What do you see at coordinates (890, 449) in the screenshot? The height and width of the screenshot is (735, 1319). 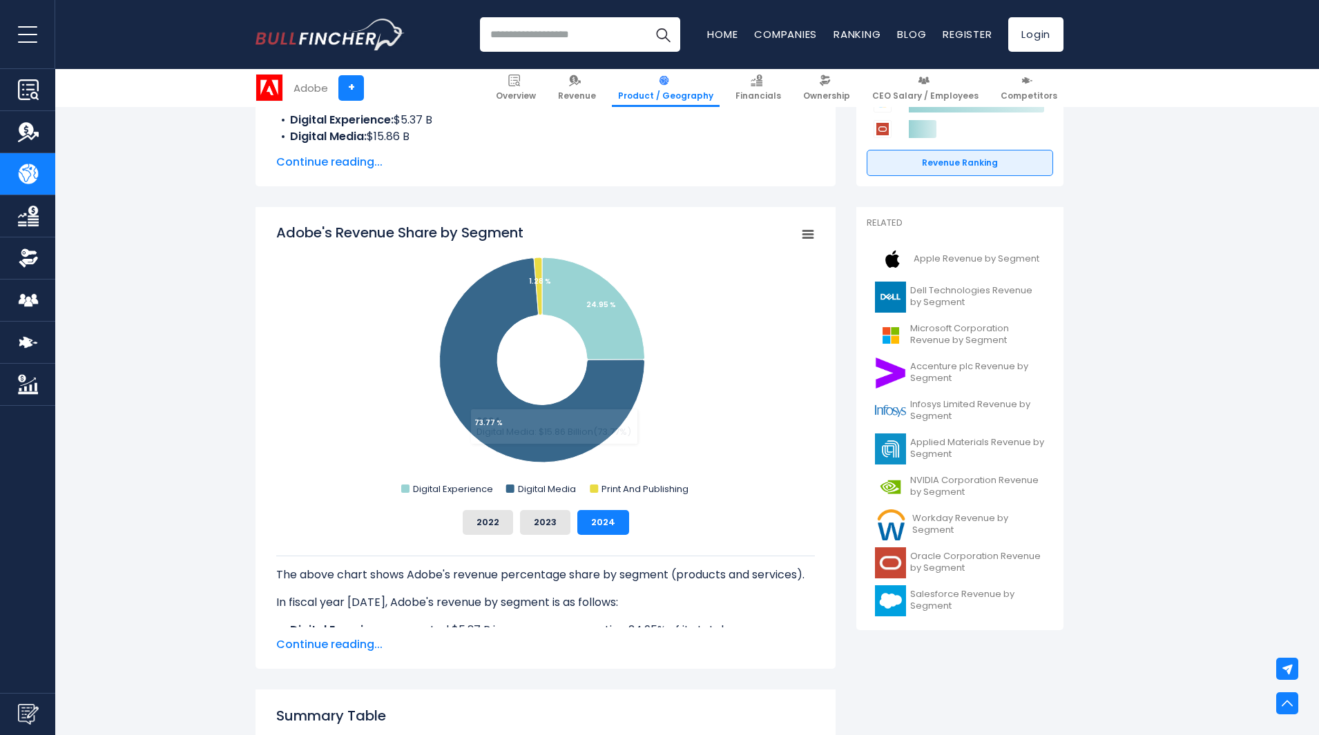 I see `img: AMAT logo` at bounding box center [890, 449].